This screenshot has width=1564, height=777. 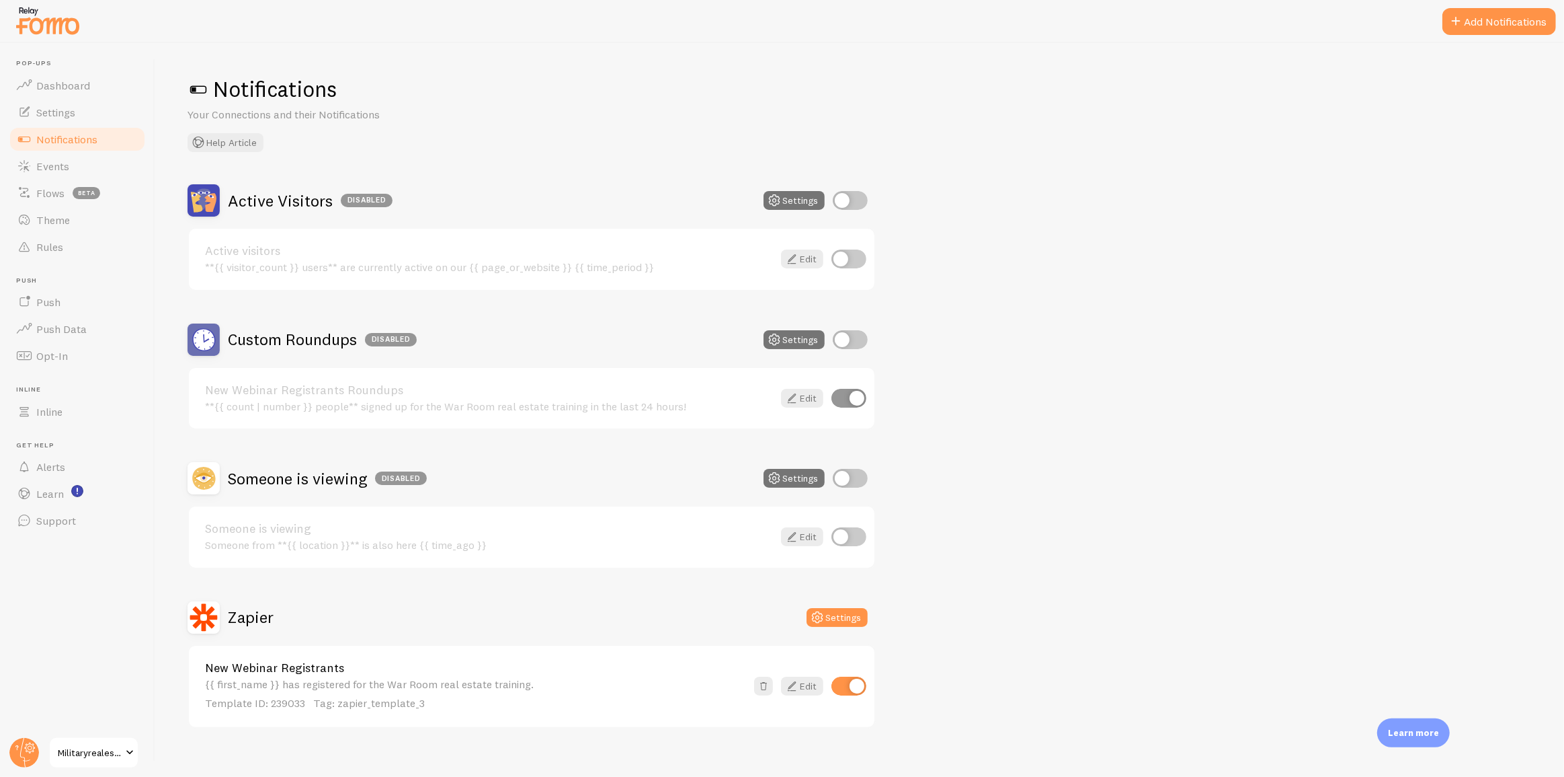 What do you see at coordinates (1414, 732) in the screenshot?
I see `div: Learn more` at bounding box center [1414, 732].